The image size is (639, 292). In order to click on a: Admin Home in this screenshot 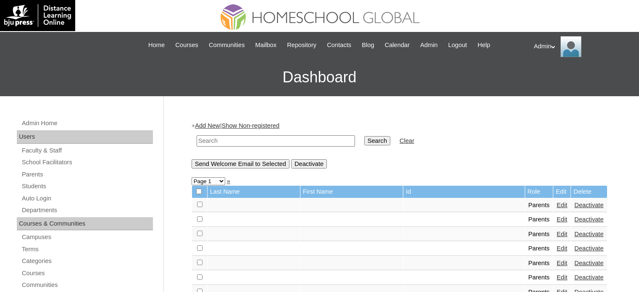, I will do `click(87, 123)`.